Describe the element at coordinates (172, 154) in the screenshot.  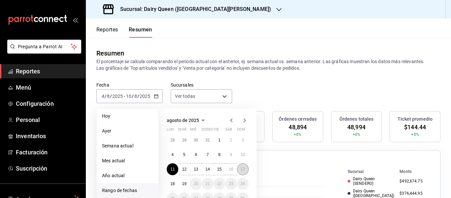
I see `button: 4 de agosto de 2025` at that location.